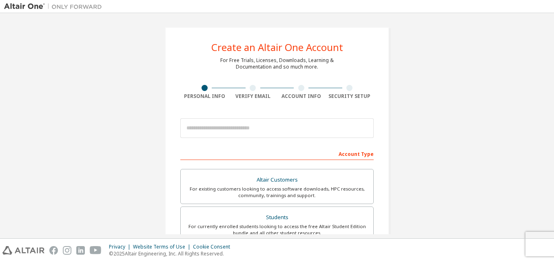  I want to click on div: Website Terms of Use, so click(163, 247).